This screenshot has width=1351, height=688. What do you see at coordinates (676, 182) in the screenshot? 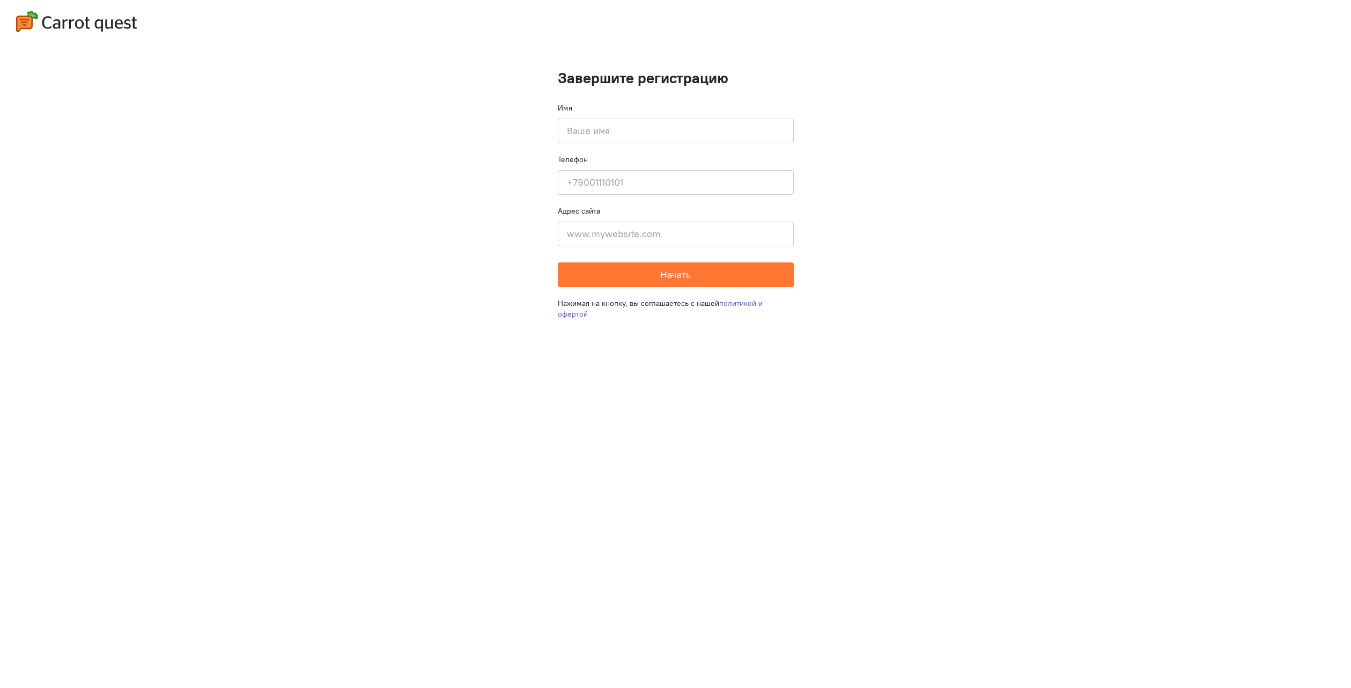
I see `input: +79001110101` at bounding box center [676, 182].